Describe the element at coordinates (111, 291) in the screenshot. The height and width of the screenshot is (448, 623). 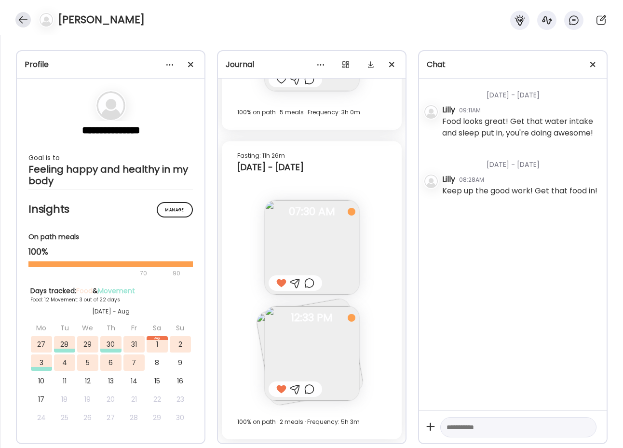
I see `div: Days tracked: &` at that location.